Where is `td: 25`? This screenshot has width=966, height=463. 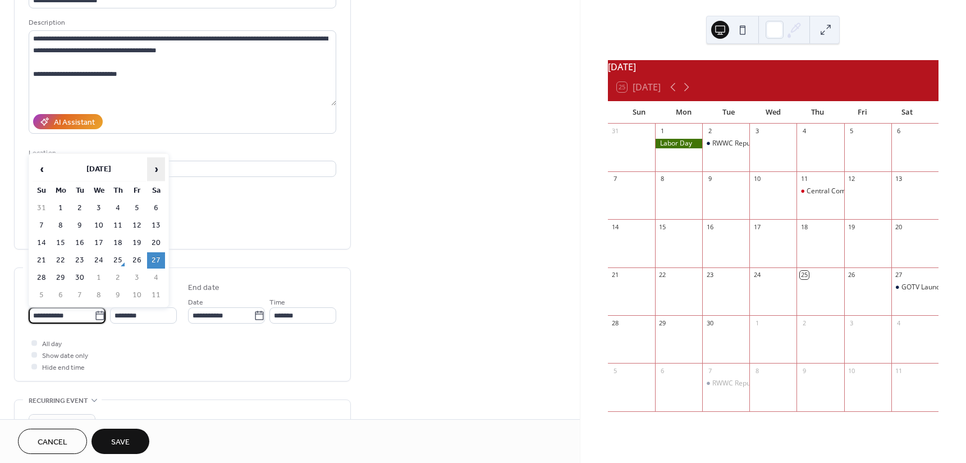
td: 25 is located at coordinates (118, 260).